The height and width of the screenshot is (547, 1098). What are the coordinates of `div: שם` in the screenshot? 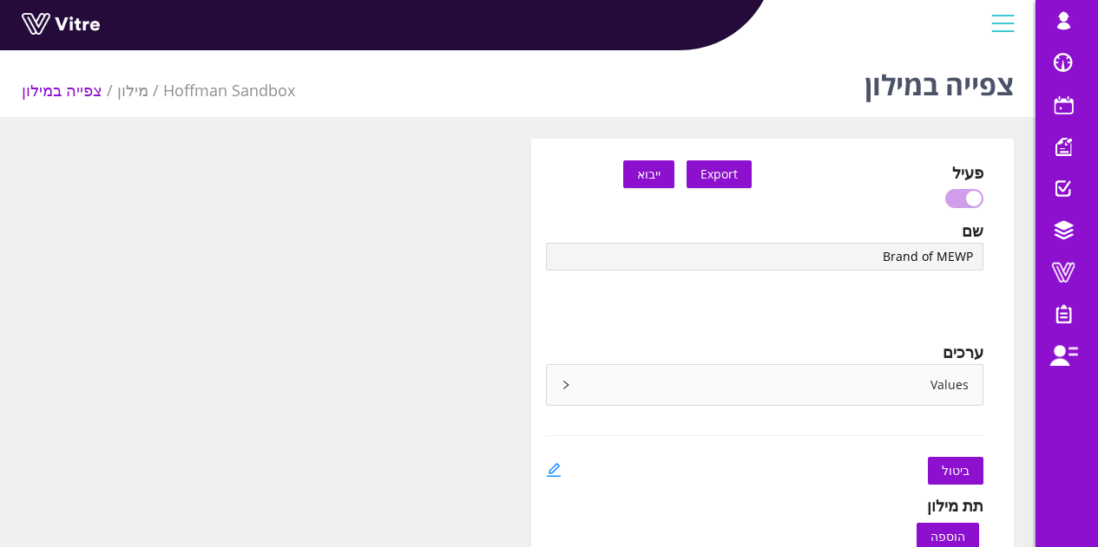 It's located at (972, 231).